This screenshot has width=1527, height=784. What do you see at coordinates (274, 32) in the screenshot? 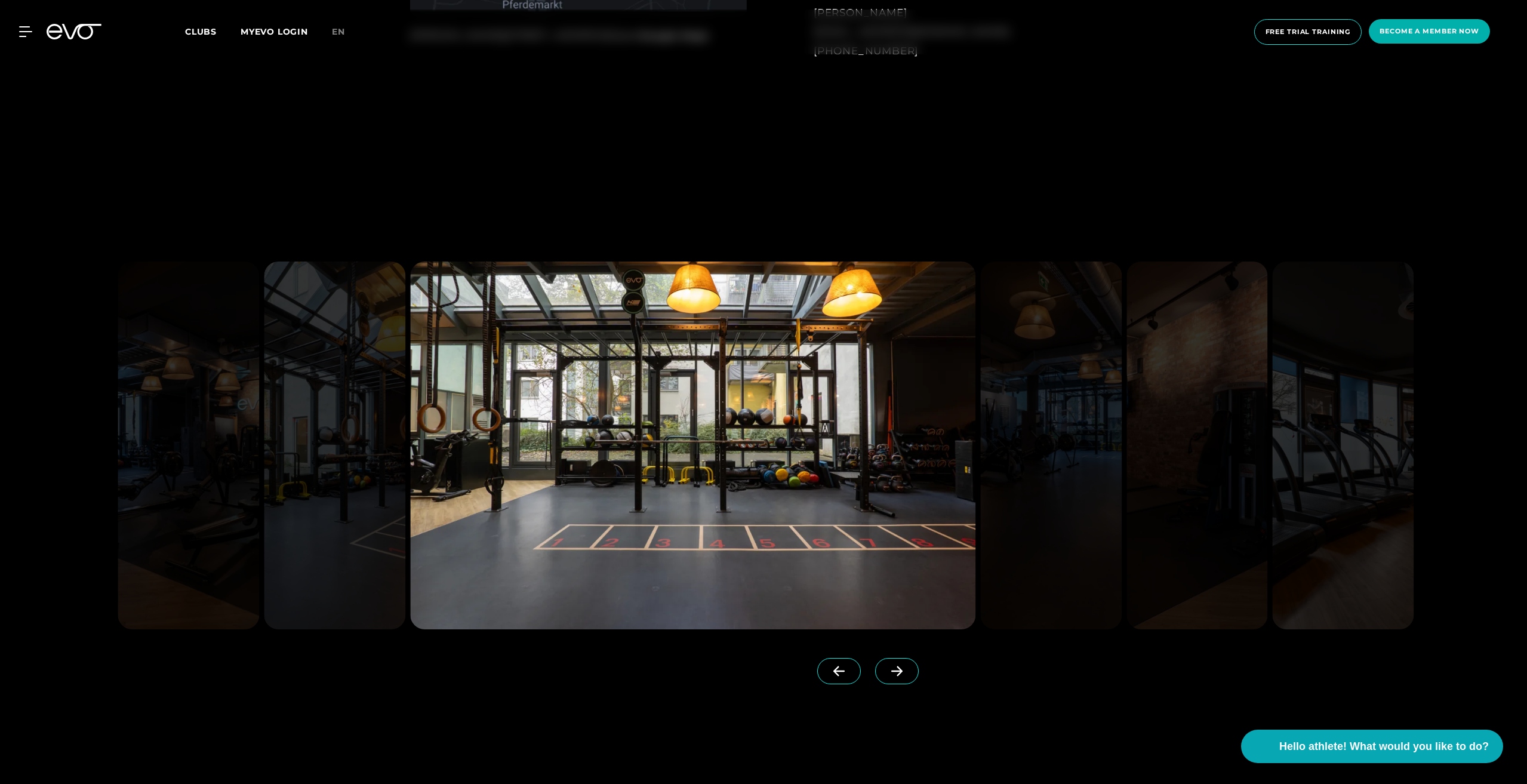
I see `a: MYEVO LOGIN` at bounding box center [274, 32].